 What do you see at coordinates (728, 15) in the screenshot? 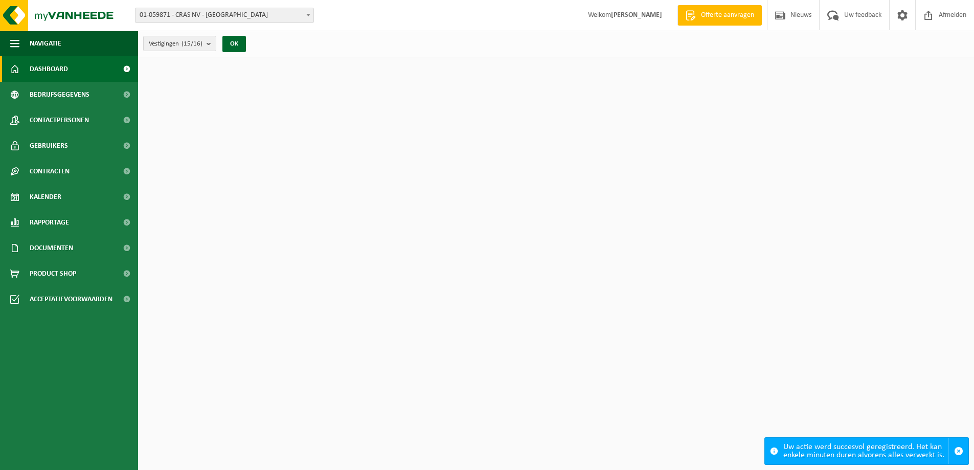
I see `span: Offerte aanvragen` at bounding box center [728, 15].